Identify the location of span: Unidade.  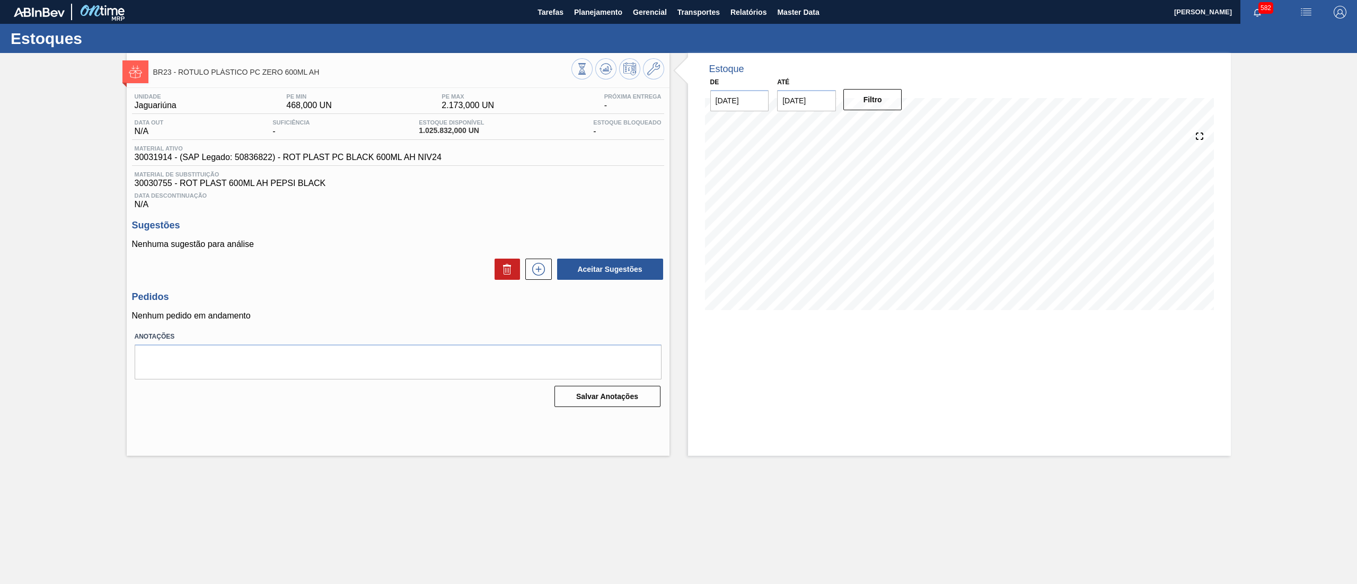
(155, 96).